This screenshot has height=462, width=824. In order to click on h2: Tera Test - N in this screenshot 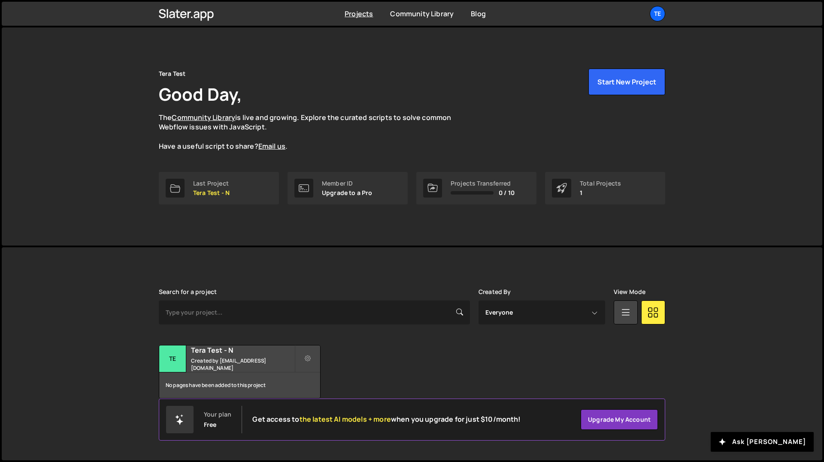, I will do `click(242, 350)`.